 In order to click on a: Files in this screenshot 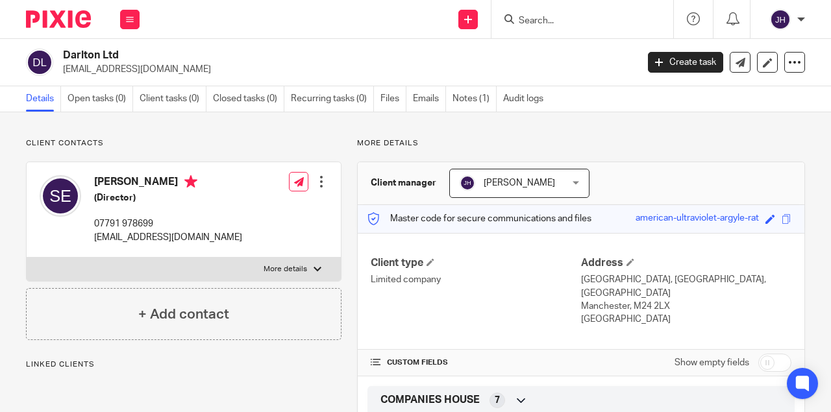, I will do `click(393, 99)`.